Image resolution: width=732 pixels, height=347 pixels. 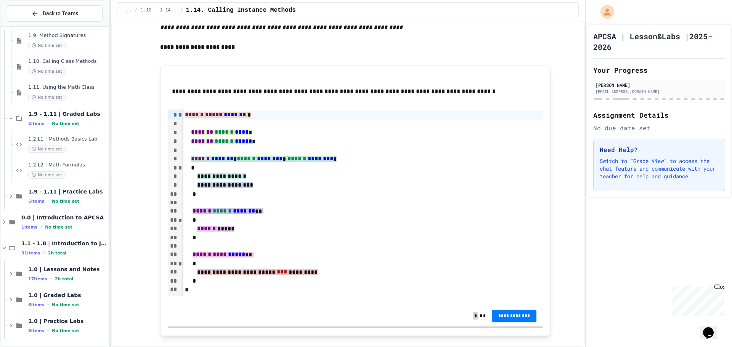 What do you see at coordinates (68, 114) in the screenshot?
I see `span: 1.9 - 1.11 | Graded Labs` at bounding box center [68, 114].